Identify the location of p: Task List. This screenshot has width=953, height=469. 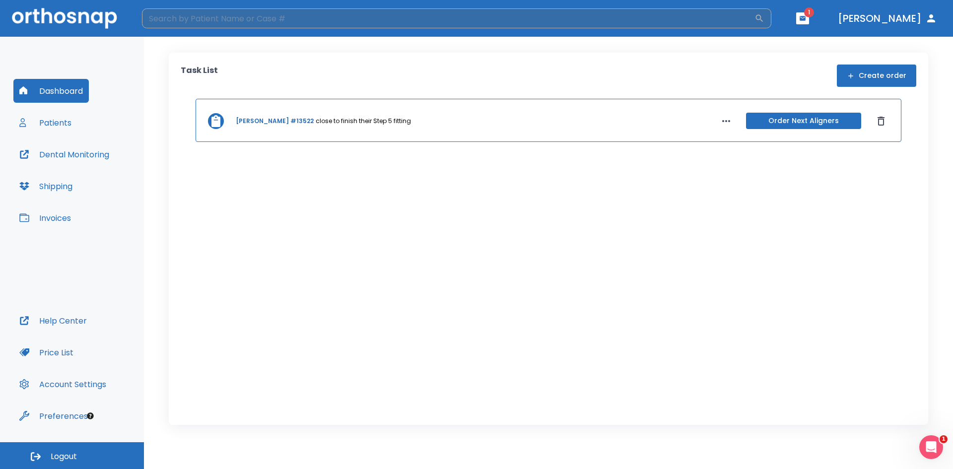
(199, 75).